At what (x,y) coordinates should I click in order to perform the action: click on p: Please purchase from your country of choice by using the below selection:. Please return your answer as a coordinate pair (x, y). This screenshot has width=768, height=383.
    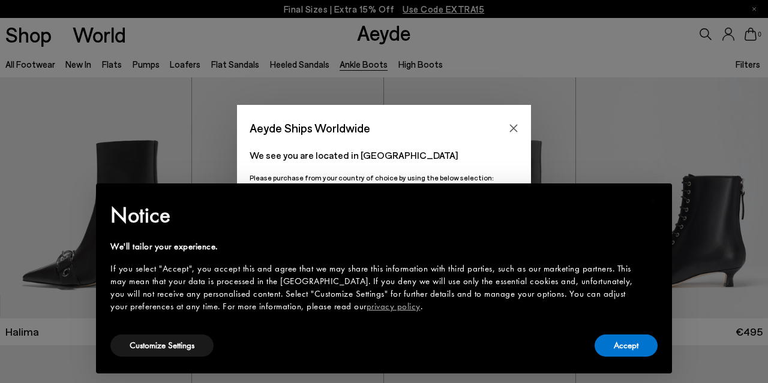
    Looking at the image, I should click on (384, 178).